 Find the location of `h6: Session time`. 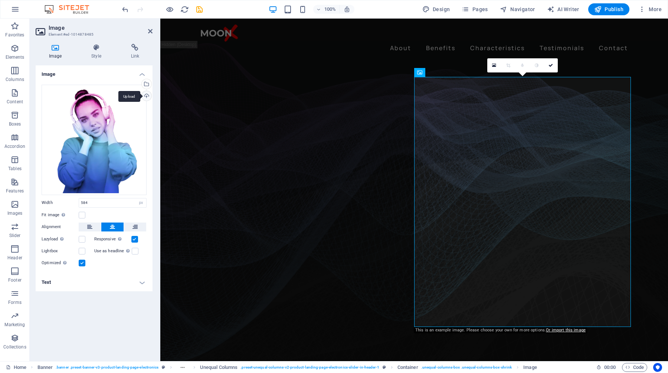

h6: Session time is located at coordinates (606, 367).